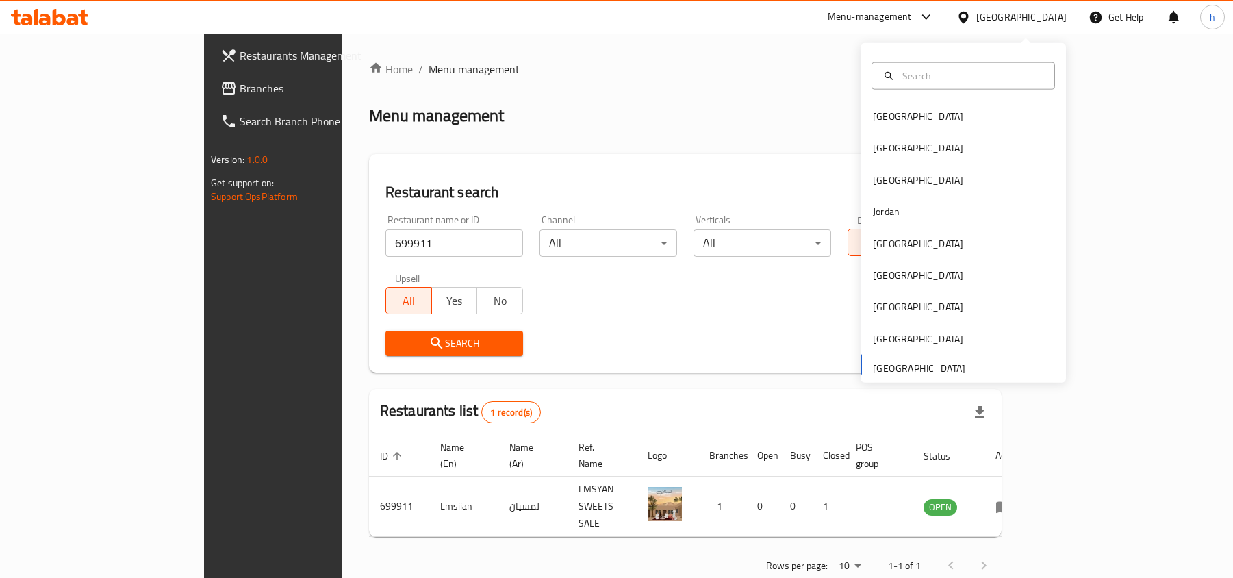 Image resolution: width=1233 pixels, height=578 pixels. What do you see at coordinates (685, 69) in the screenshot?
I see `nav: breadcrumb` at bounding box center [685, 69].